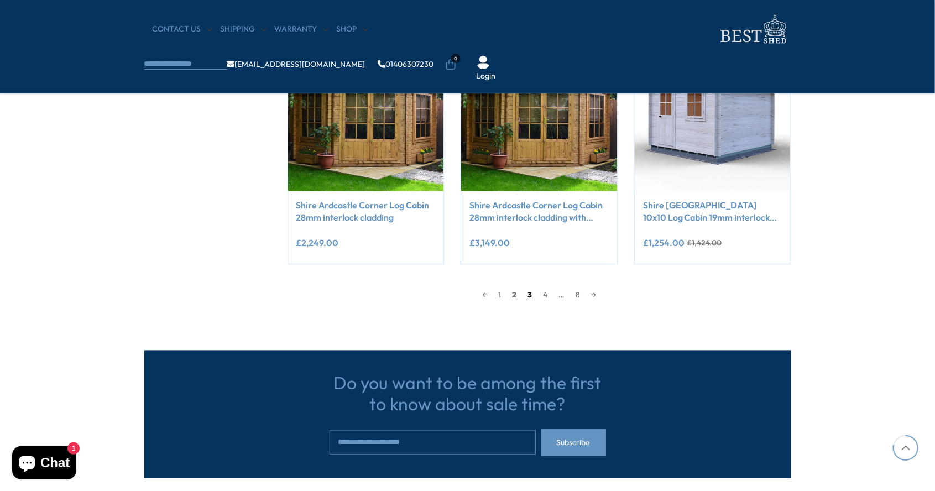 The width and height of the screenshot is (935, 491). I want to click on a: Shop, so click(352, 29).